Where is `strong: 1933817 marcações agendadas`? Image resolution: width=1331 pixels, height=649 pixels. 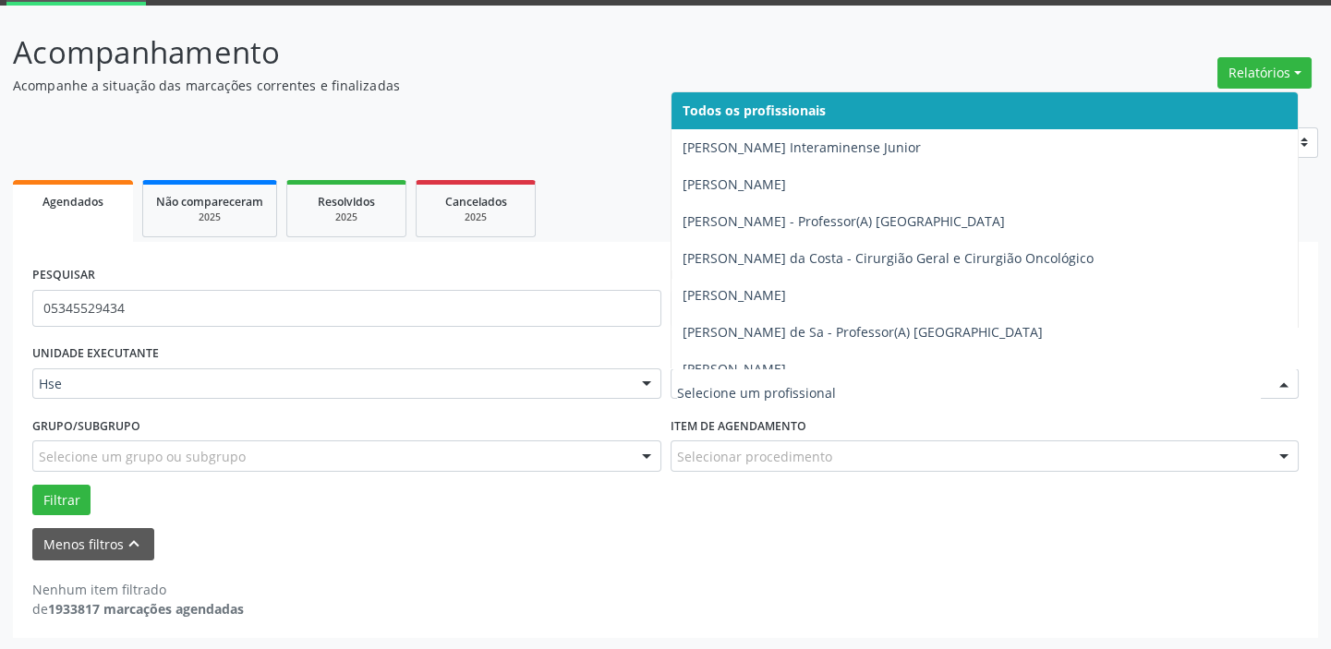
strong: 1933817 marcações agendadas is located at coordinates (146, 608).